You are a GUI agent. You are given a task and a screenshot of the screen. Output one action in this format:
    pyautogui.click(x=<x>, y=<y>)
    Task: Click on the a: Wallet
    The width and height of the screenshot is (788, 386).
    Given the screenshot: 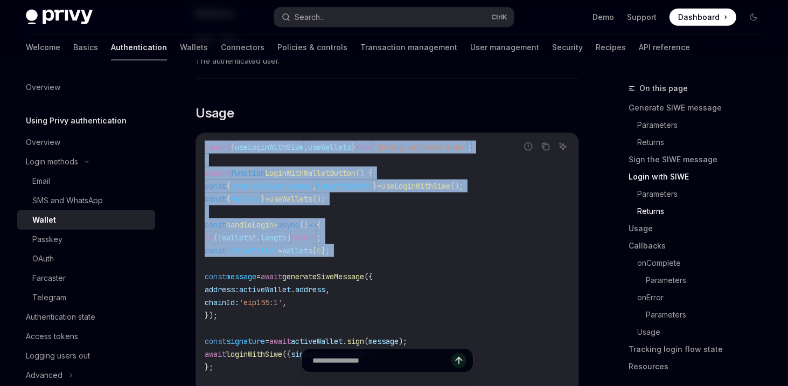 What is the action you would take?
    pyautogui.click(x=86, y=220)
    